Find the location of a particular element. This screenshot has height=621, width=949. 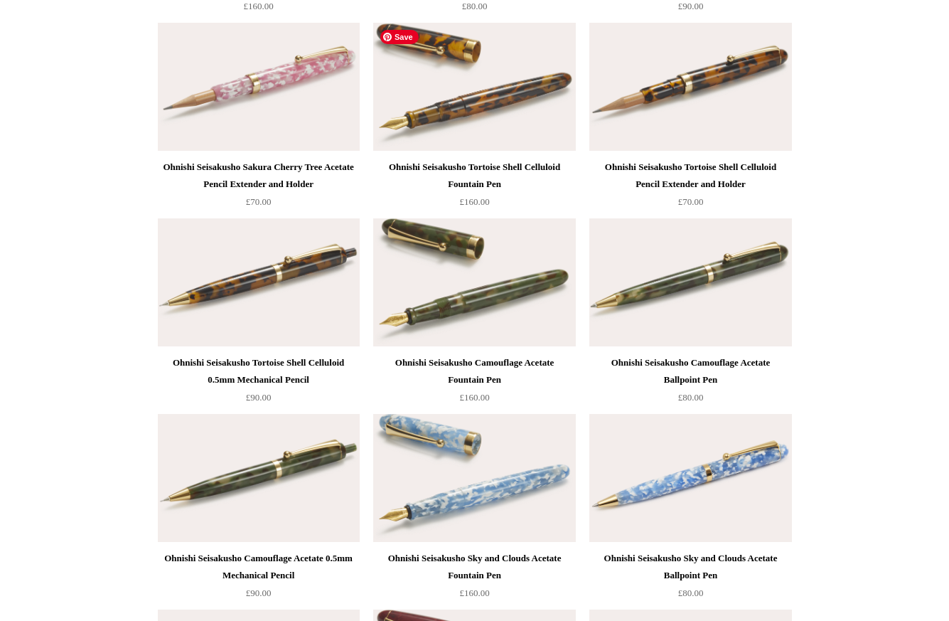

img: Ohnishi Seisakusho Camouflage Acetate Ballpoint Pen is located at coordinates (690, 282).